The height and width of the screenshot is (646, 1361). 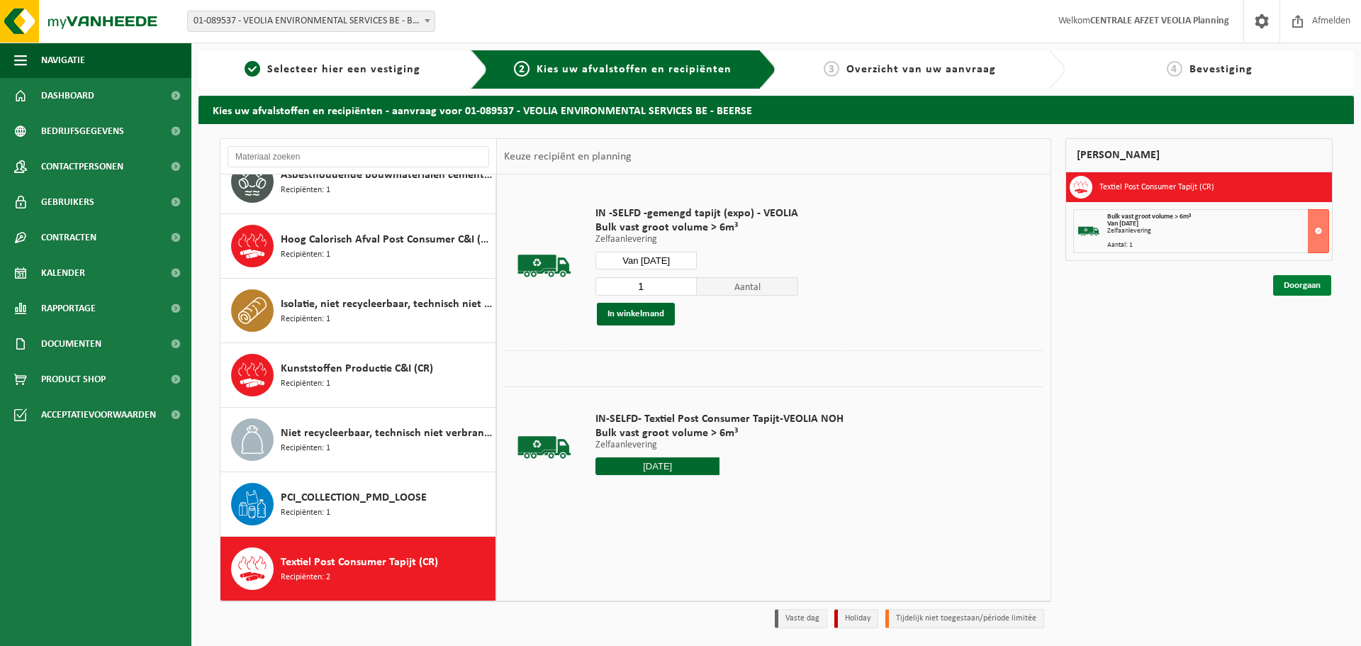 What do you see at coordinates (82, 167) in the screenshot?
I see `span: Contactpersonen` at bounding box center [82, 167].